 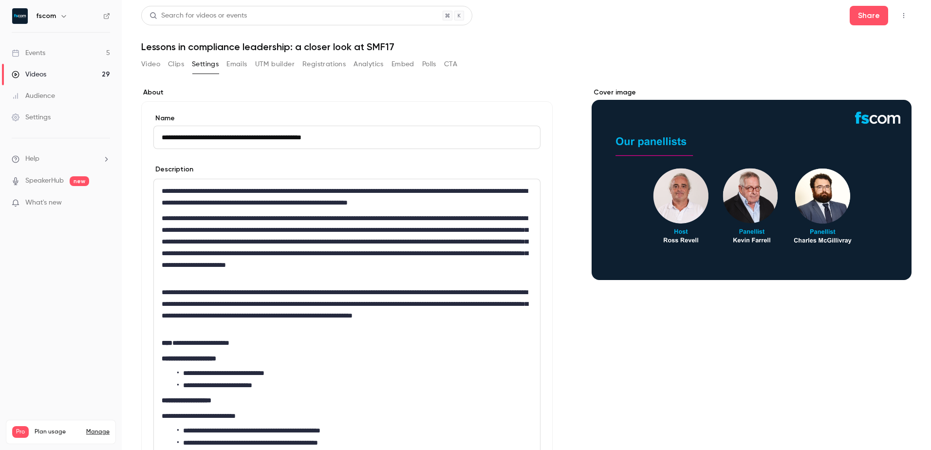 What do you see at coordinates (347, 93) in the screenshot?
I see `label: About` at bounding box center [347, 93].